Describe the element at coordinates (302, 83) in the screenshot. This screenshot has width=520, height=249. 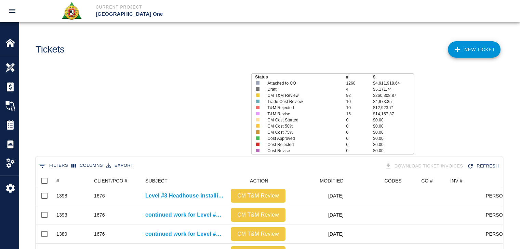
I see `p: Attached to CO` at that location.